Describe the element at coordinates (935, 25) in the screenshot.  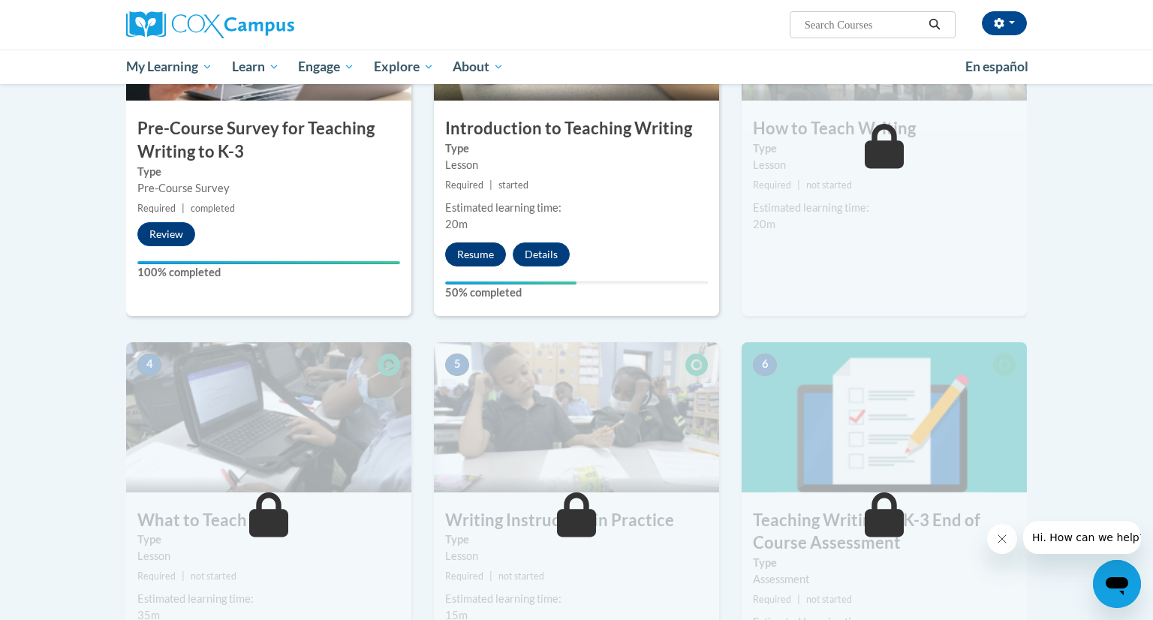
I see `button: Search` at that location.